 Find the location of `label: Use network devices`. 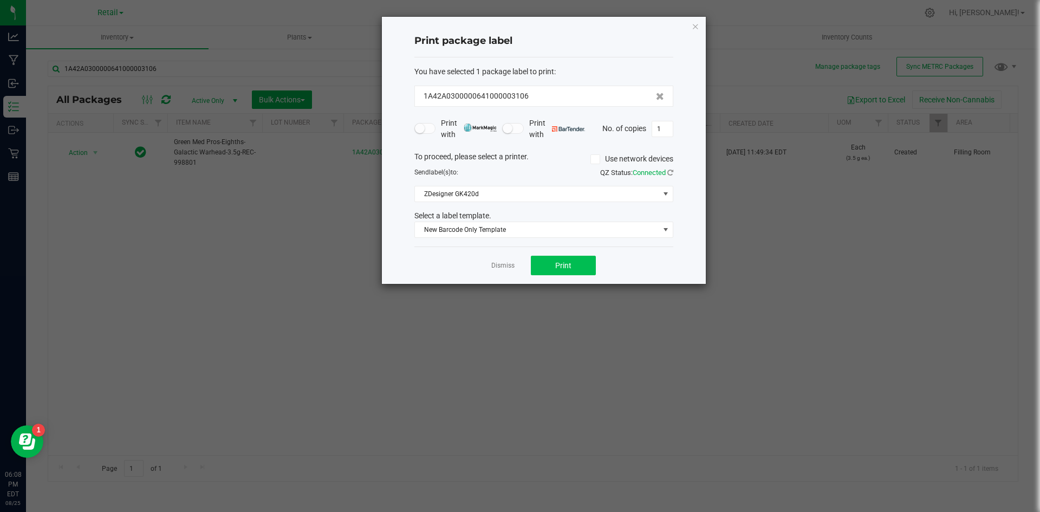

label: Use network devices is located at coordinates (632, 159).